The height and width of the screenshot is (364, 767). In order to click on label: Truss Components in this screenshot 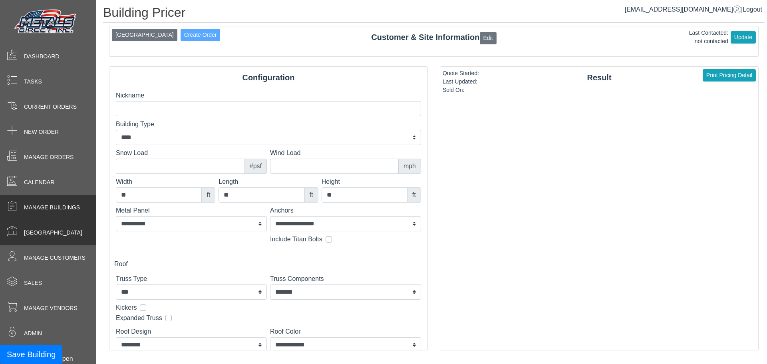, I will do `click(346, 279)`.